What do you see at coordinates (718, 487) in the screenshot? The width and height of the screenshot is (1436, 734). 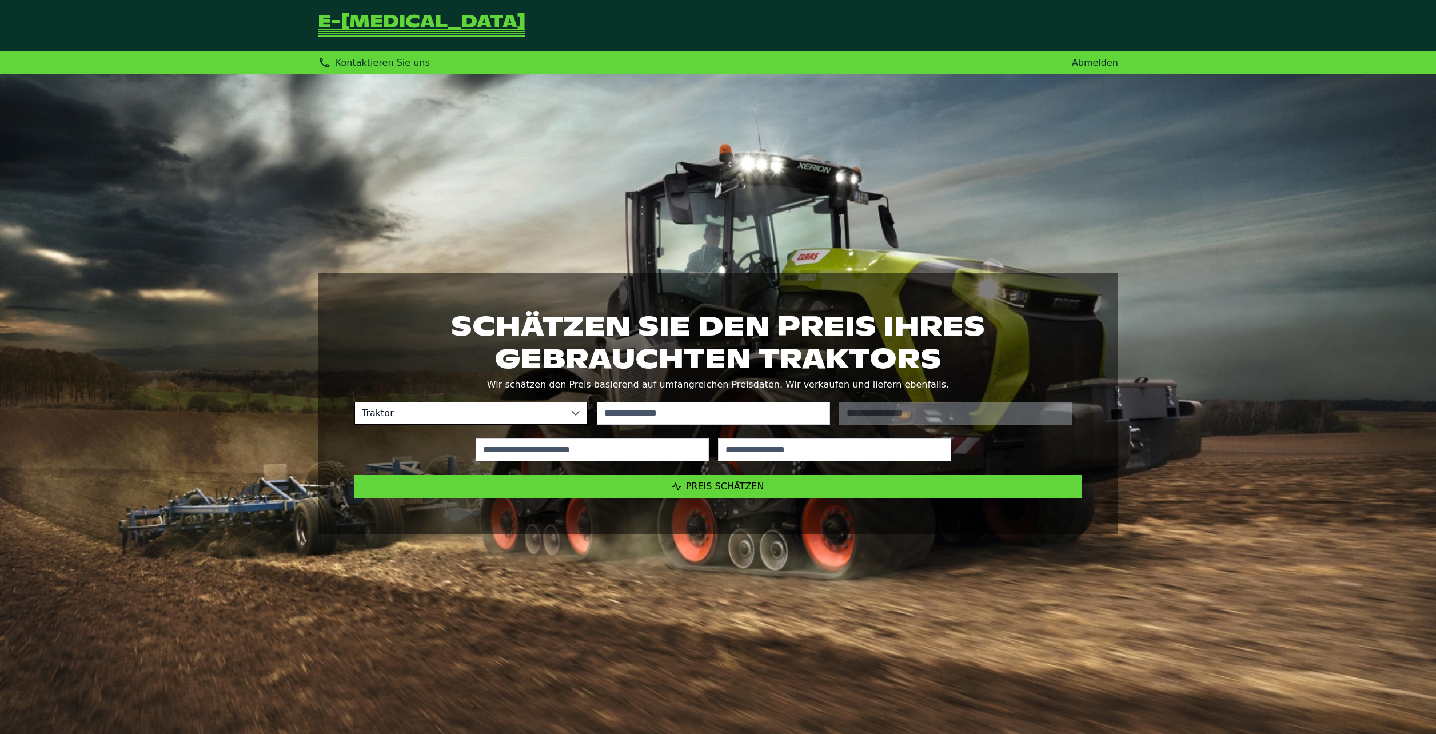 I see `button: Preis schätzen` at bounding box center [718, 487].